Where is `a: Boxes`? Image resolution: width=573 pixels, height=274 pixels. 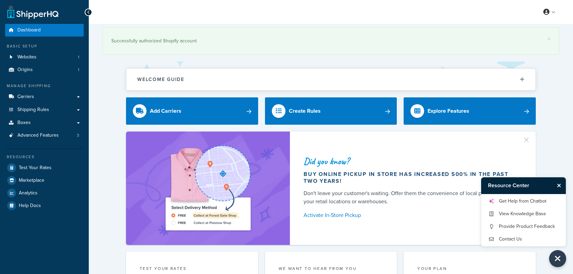
a: Boxes is located at coordinates (44, 123).